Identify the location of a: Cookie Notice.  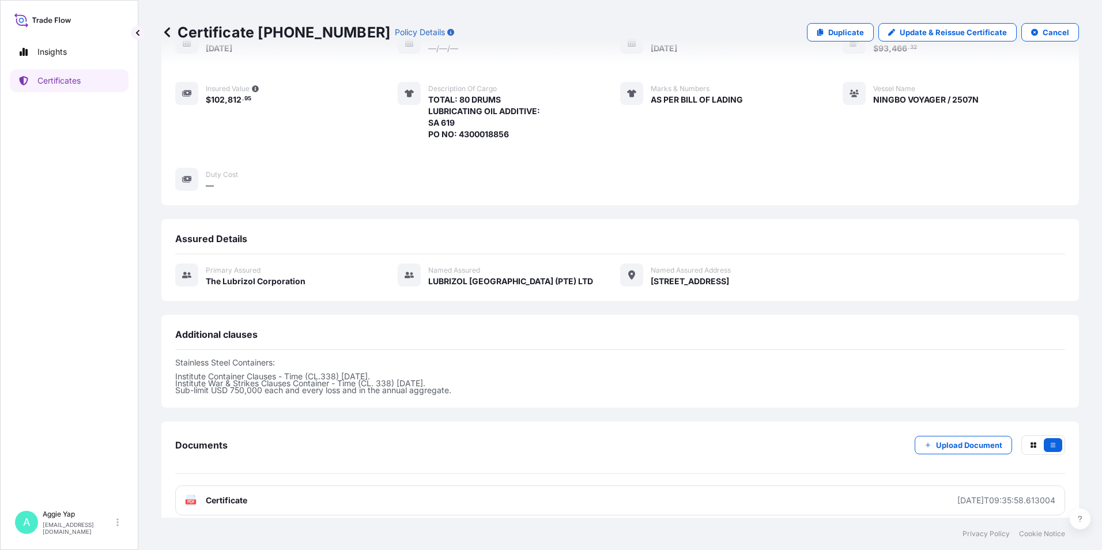
(1042, 534).